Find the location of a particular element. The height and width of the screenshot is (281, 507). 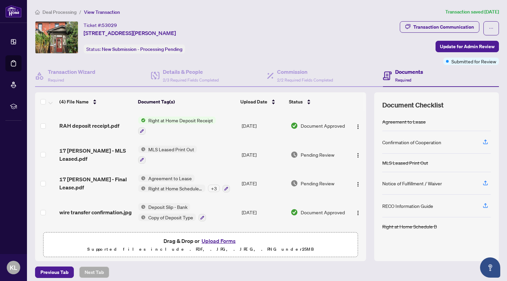

img: logo is located at coordinates (13, 11).